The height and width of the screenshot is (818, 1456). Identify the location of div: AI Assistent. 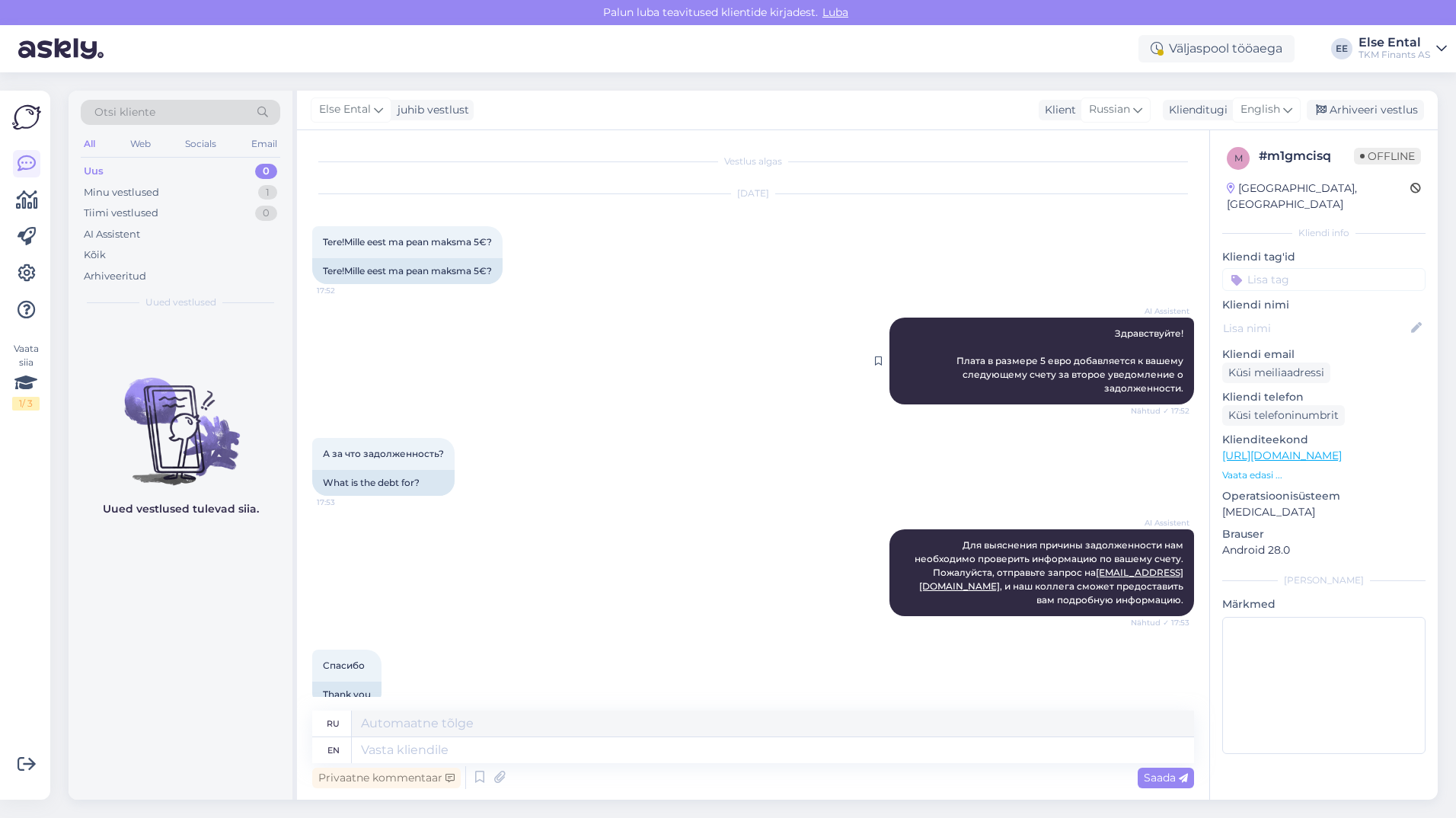
(112, 235).